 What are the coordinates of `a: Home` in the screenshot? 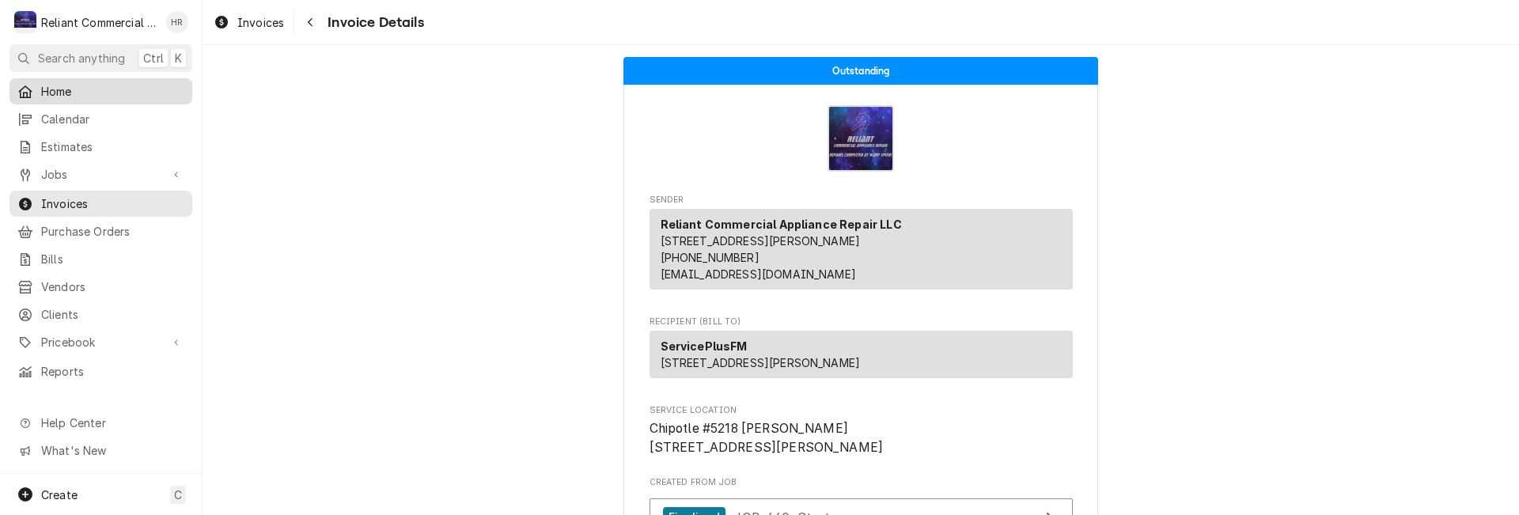 It's located at (100, 91).